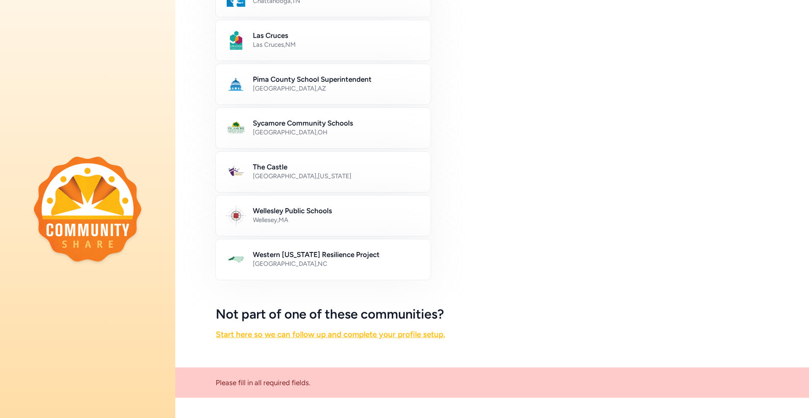 The width and height of the screenshot is (809, 418). I want to click on h2: Sycamore Community Schools, so click(337, 123).